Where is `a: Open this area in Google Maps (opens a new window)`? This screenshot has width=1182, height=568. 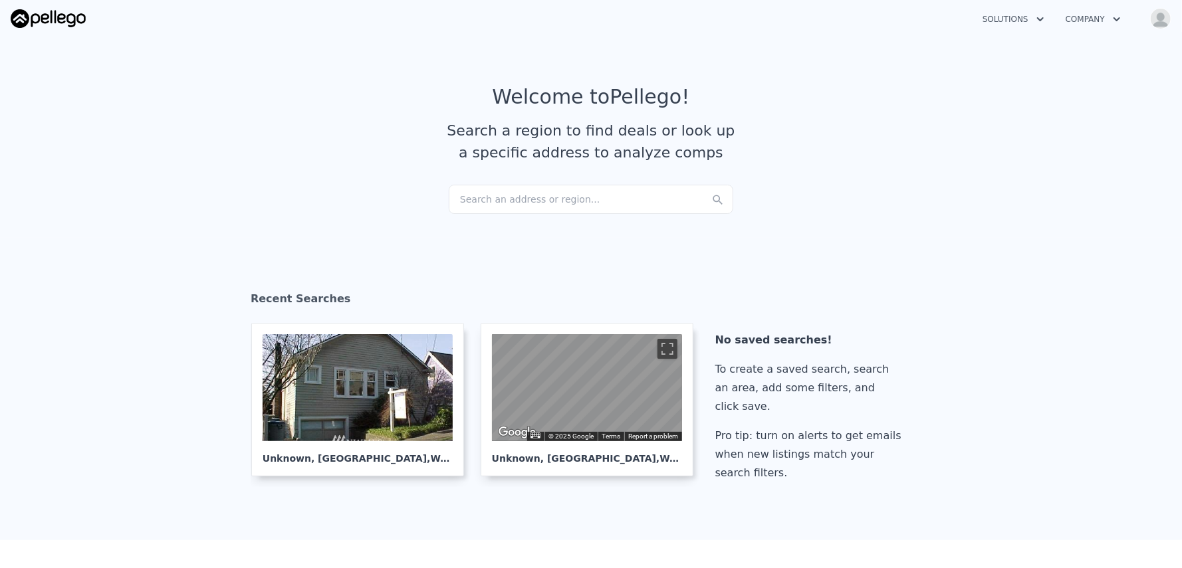 a: Open this area in Google Maps (opens a new window) is located at coordinates (517, 433).